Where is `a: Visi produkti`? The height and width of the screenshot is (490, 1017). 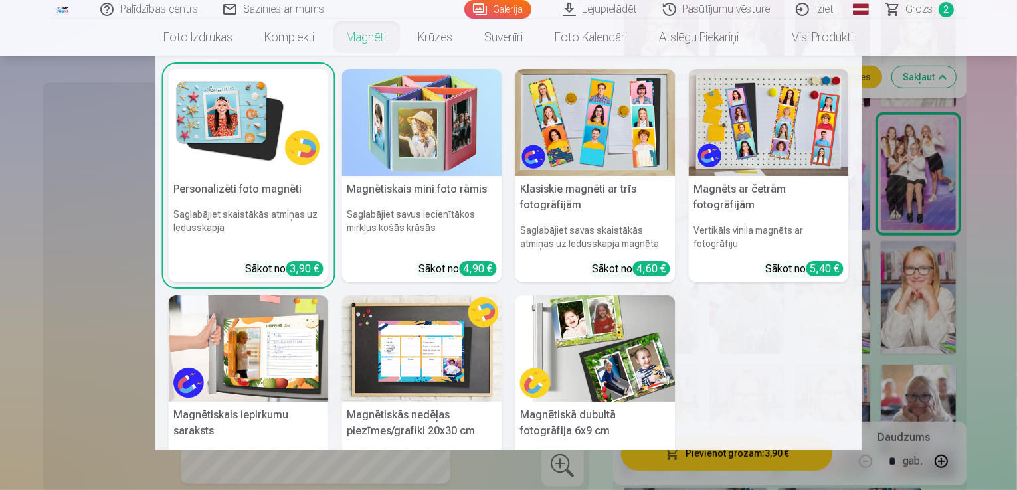 a: Visi produkti is located at coordinates (812, 37).